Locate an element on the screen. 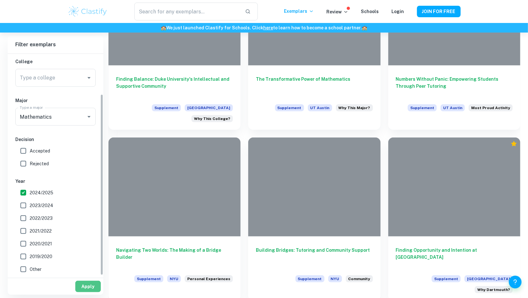 This screenshot has height=298, width=528. span: Accepted is located at coordinates (40, 151).